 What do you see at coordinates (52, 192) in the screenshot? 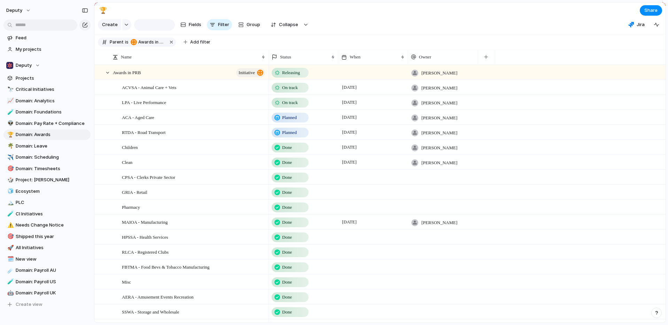
I see `span: Ecosystem` at bounding box center [52, 192].